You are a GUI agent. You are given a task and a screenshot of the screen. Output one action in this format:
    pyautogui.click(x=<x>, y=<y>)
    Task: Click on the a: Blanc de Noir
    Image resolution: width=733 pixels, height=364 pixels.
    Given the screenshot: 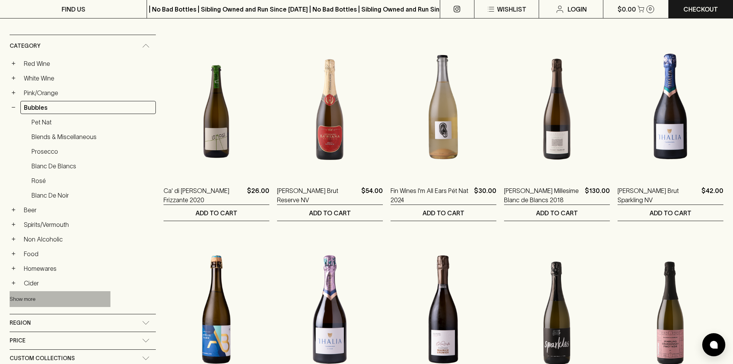 What is the action you would take?
    pyautogui.click(x=92, y=195)
    